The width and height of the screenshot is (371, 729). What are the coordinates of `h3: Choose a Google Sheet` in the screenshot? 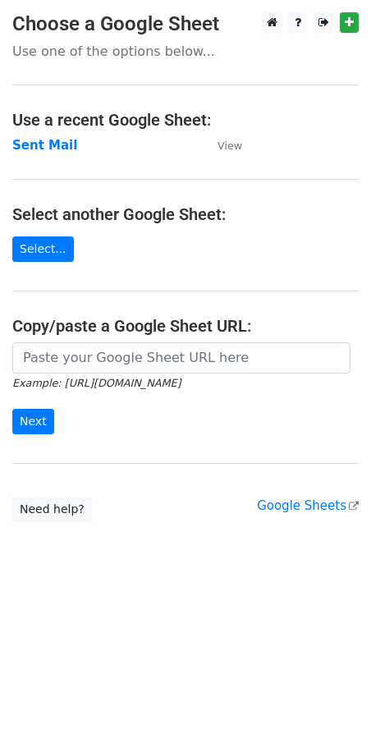 It's located at (185, 24).